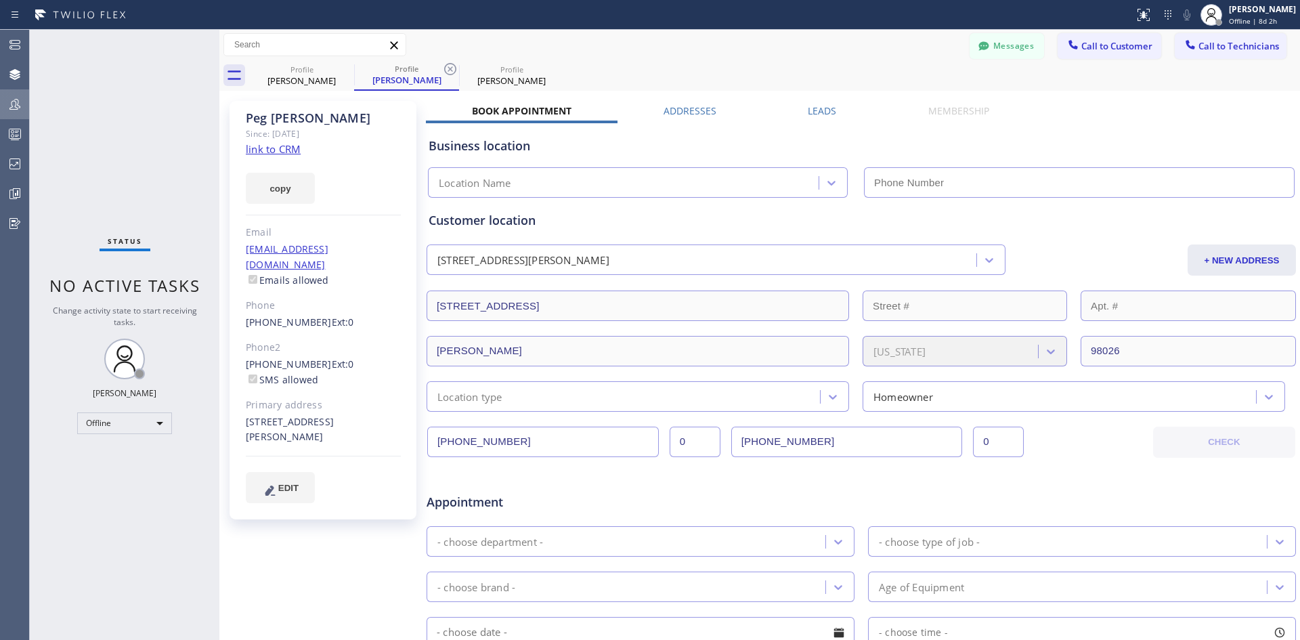  What do you see at coordinates (125, 241) in the screenshot?
I see `span: Status` at bounding box center [125, 241].